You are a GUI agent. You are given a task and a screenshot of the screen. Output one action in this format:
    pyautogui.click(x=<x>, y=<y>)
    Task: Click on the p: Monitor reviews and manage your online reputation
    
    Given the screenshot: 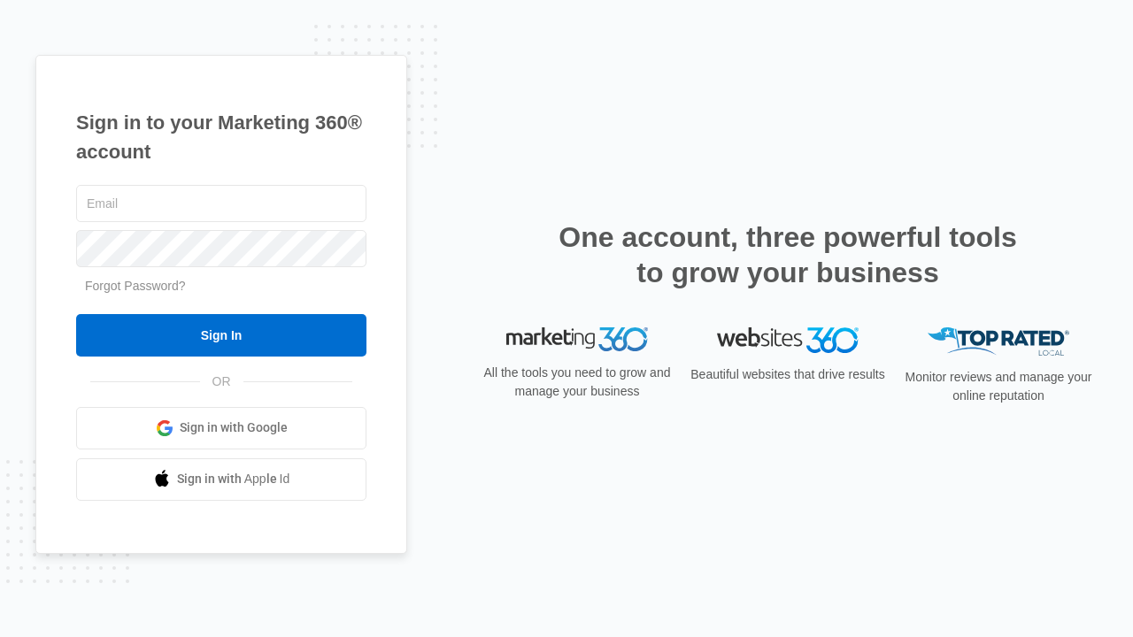 What is the action you would take?
    pyautogui.click(x=998, y=387)
    